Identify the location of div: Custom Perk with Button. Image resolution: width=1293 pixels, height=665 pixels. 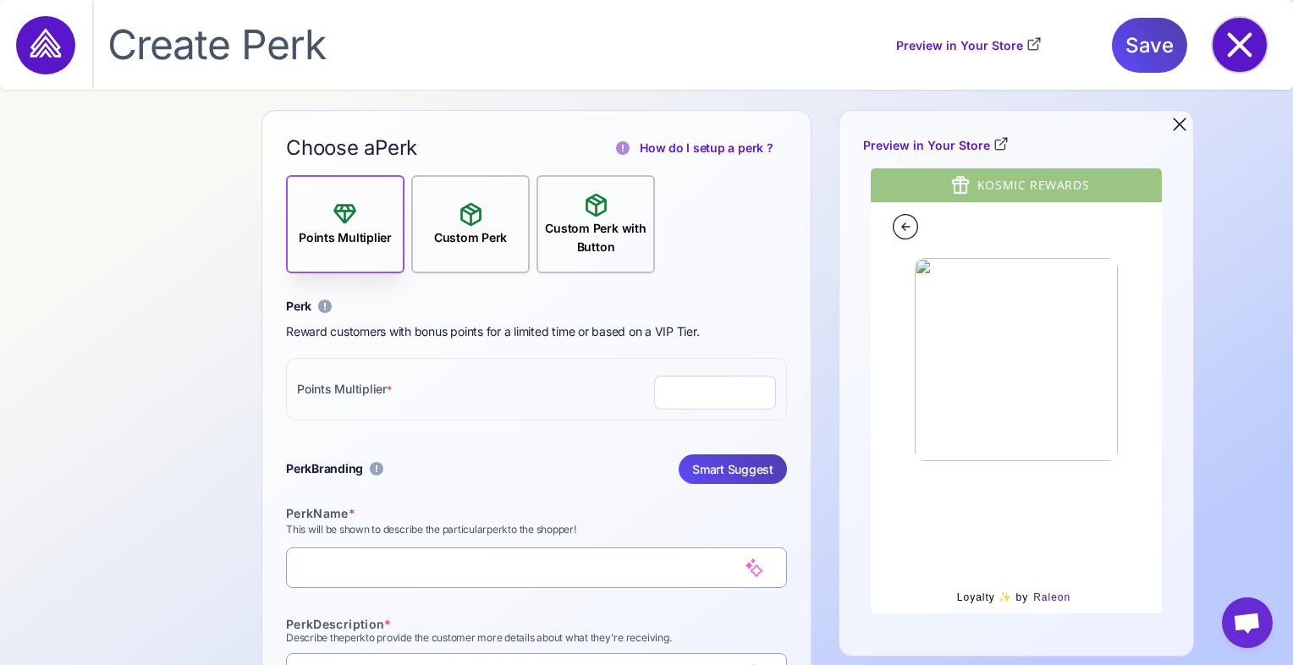
(596, 238).